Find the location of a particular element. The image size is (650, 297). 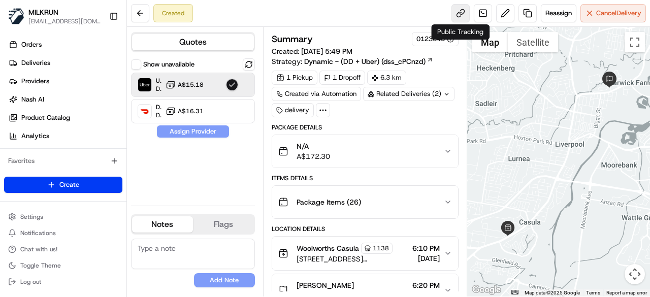

span: Cancel Delivery is located at coordinates (618, 13).